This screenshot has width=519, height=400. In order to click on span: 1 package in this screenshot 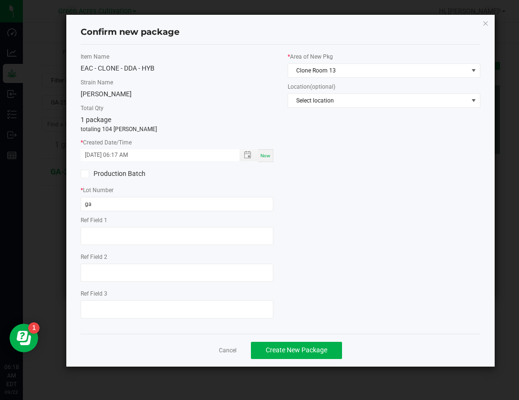, I will do `click(96, 120)`.